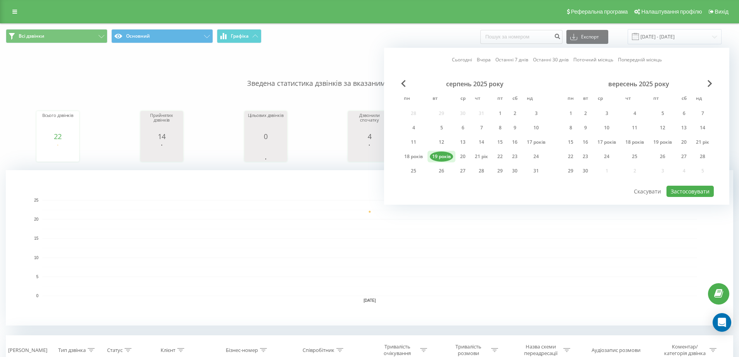 This screenshot has height=357, width=739. Describe the element at coordinates (541, 349) in the screenshot. I see `font: Назва схеми переадресації` at that location.